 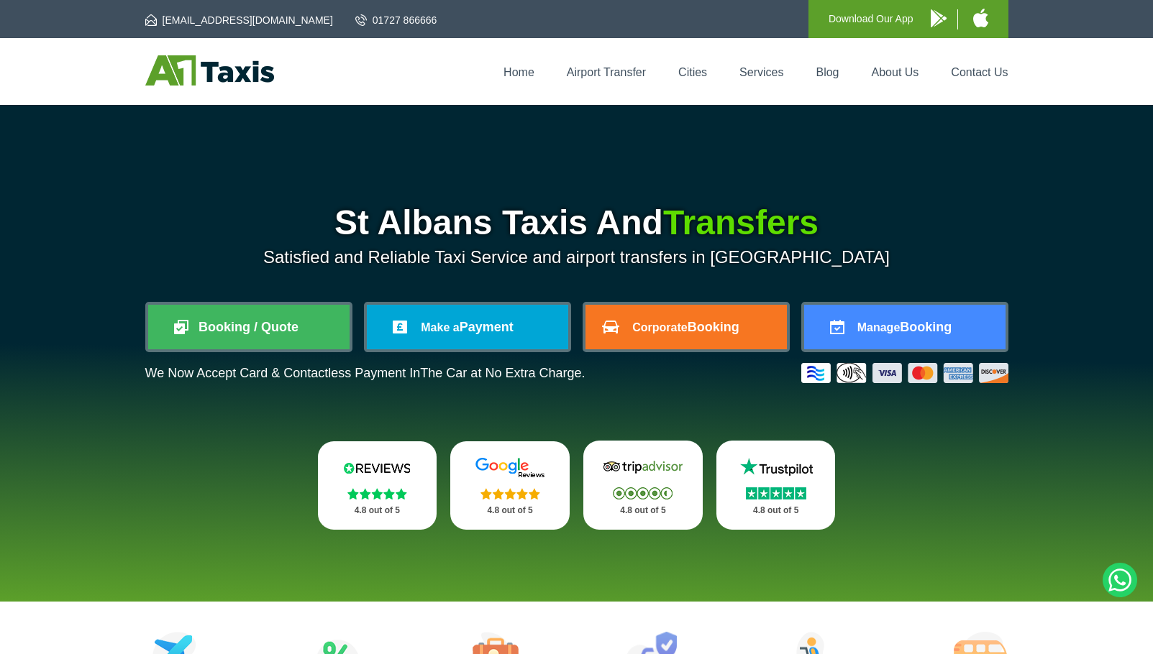 I want to click on h1: St Albans Taxis And, so click(x=577, y=223).